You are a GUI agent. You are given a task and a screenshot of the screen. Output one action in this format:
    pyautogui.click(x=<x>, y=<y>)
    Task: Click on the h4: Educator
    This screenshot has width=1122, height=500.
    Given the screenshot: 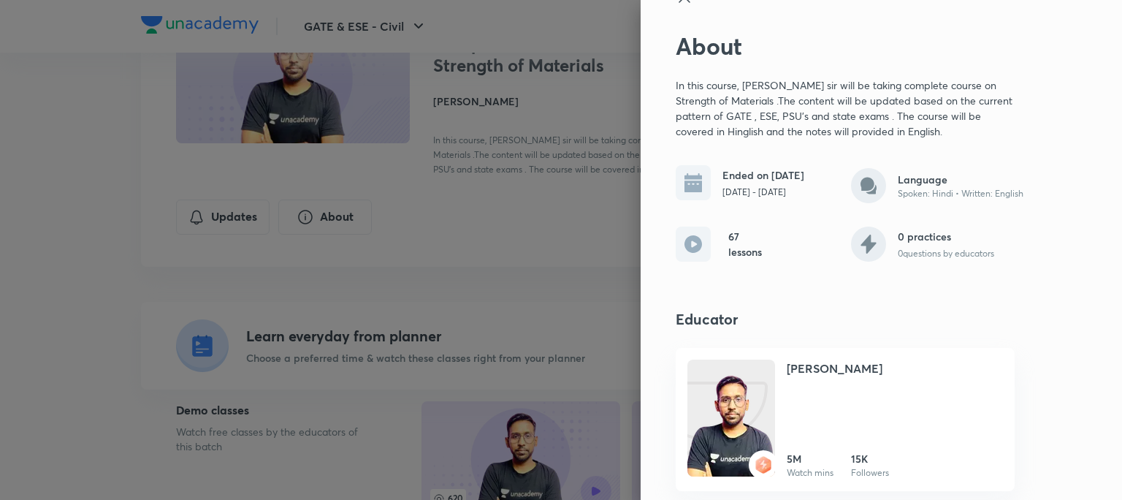 What is the action you would take?
    pyautogui.click(x=857, y=319)
    